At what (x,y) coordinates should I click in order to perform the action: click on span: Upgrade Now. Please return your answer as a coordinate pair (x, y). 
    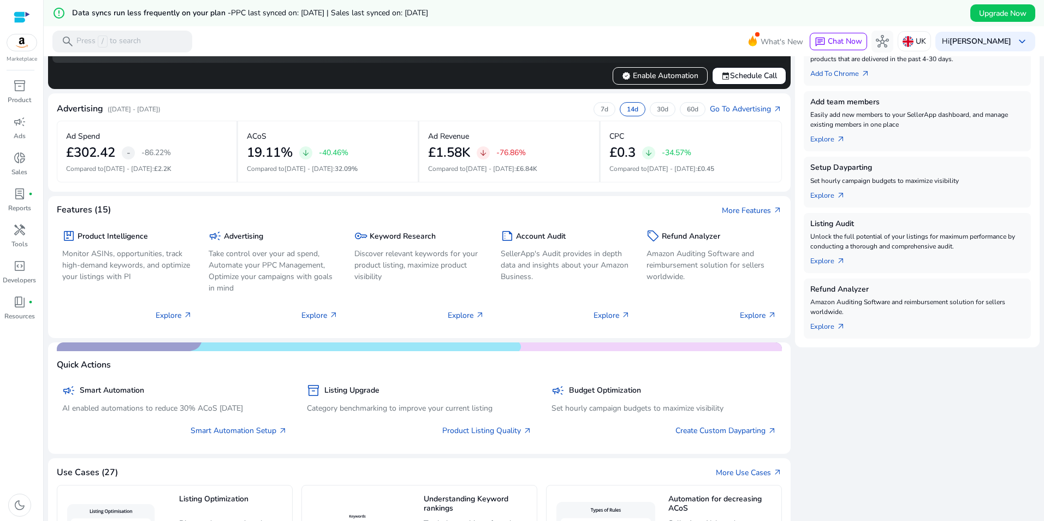
    Looking at the image, I should click on (1003, 13).